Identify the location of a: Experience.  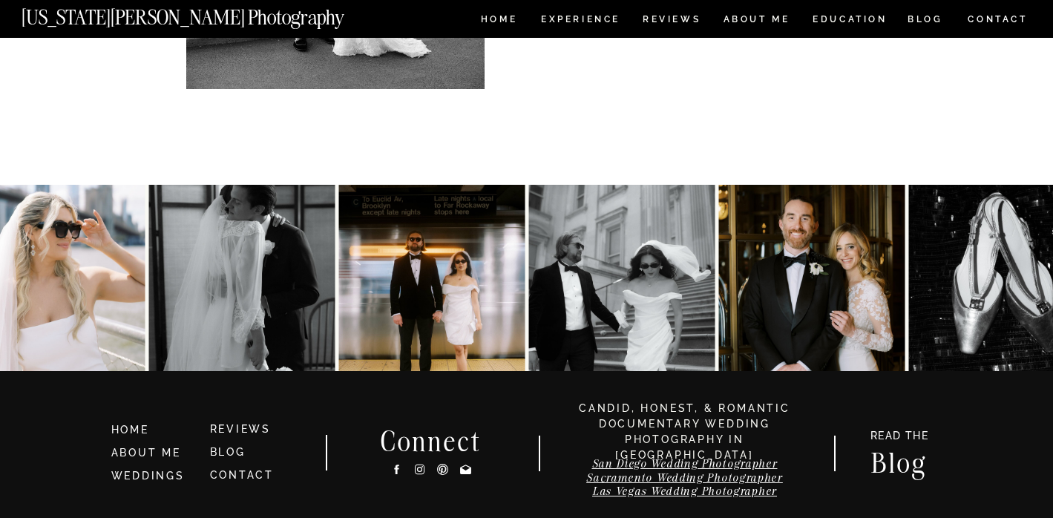
(580, 21).